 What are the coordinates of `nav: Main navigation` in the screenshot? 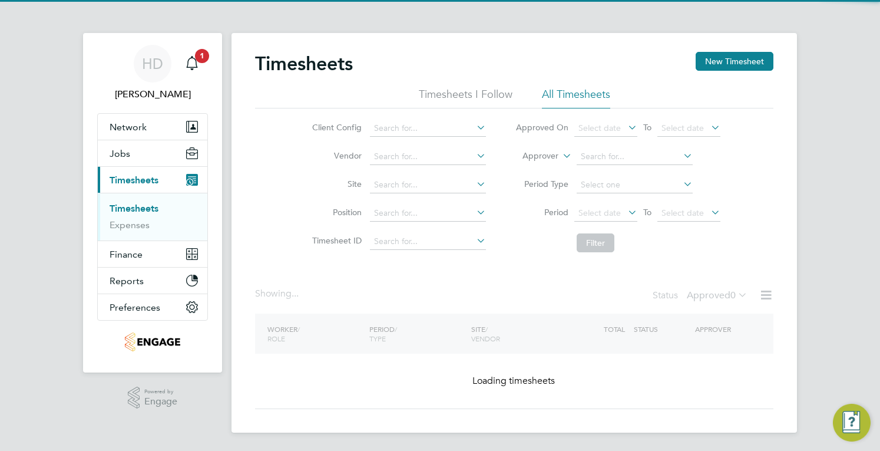 It's located at (153, 203).